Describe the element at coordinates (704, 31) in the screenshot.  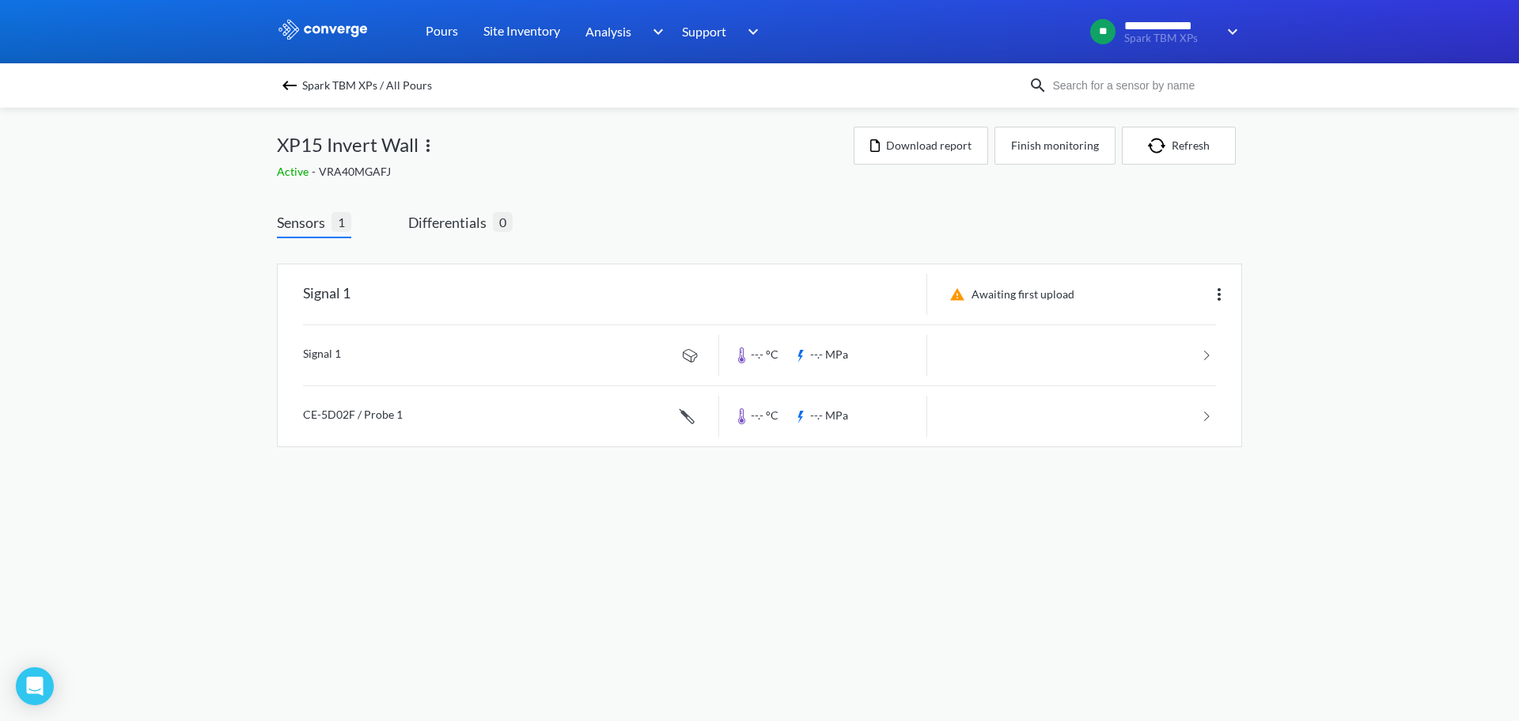
I see `span: Support` at that location.